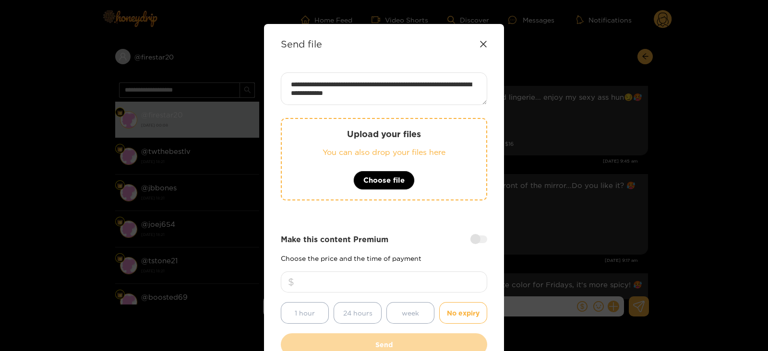 The image size is (768, 351). What do you see at coordinates (384, 152) in the screenshot?
I see `p: You can also drop your files here` at bounding box center [384, 152].